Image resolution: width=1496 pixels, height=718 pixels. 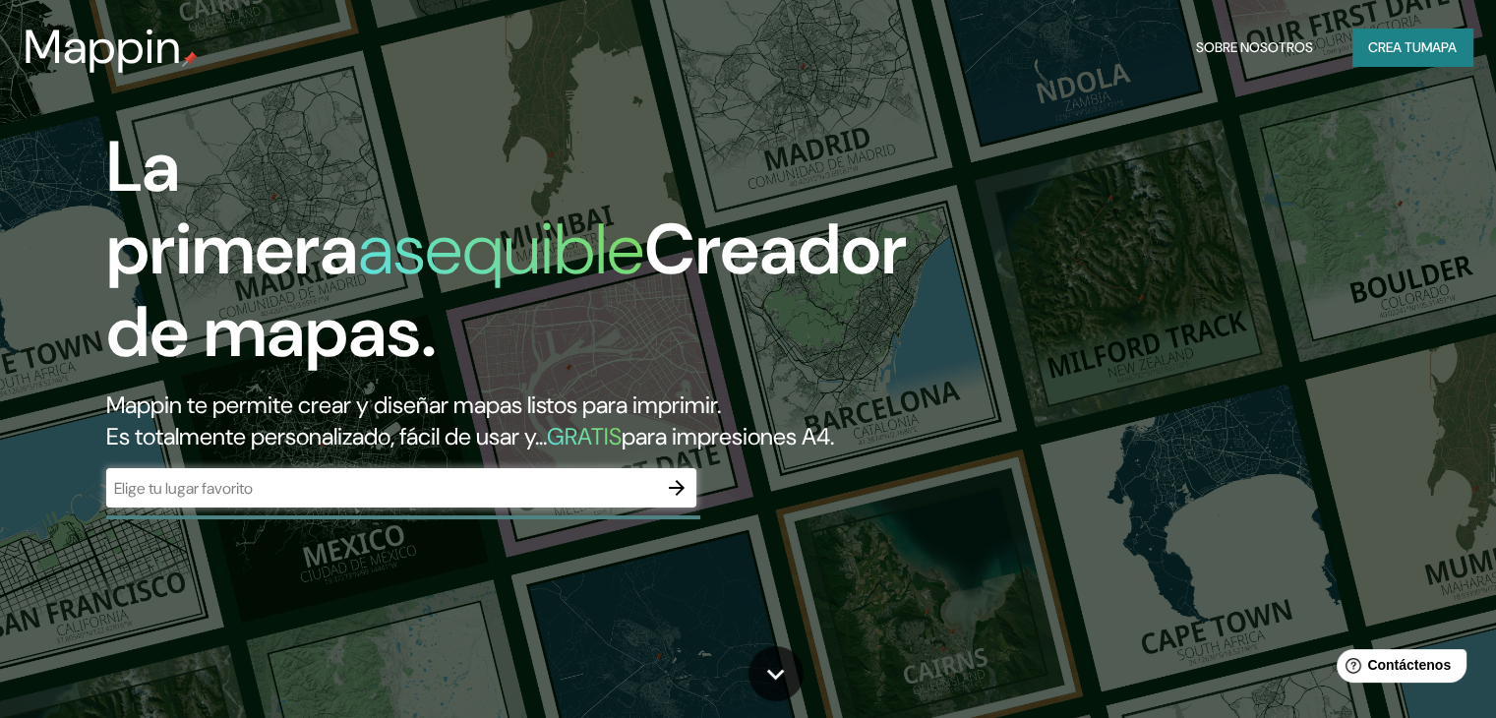 What do you see at coordinates (506, 290) in the screenshot?
I see `font: Creador de mapas.` at bounding box center [506, 290].